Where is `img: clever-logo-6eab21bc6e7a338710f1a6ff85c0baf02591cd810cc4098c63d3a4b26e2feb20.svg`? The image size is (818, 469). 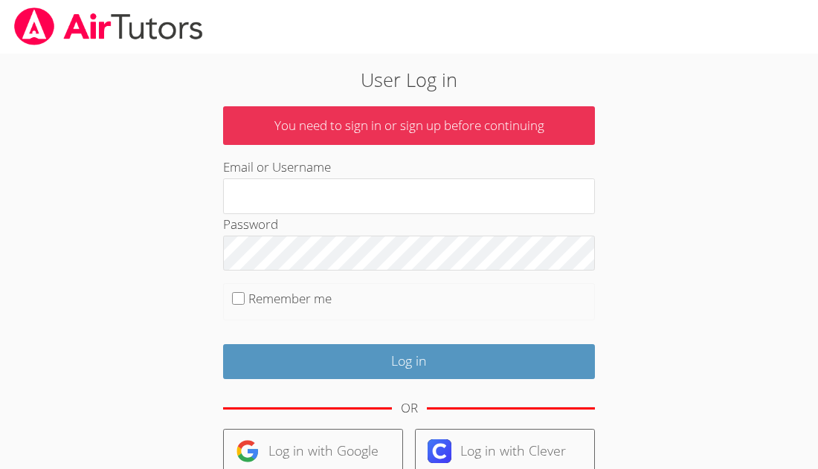 img: clever-logo-6eab21bc6e7a338710f1a6ff85c0baf02591cd810cc4098c63d3a4b26e2feb20.svg is located at coordinates (440, 451).